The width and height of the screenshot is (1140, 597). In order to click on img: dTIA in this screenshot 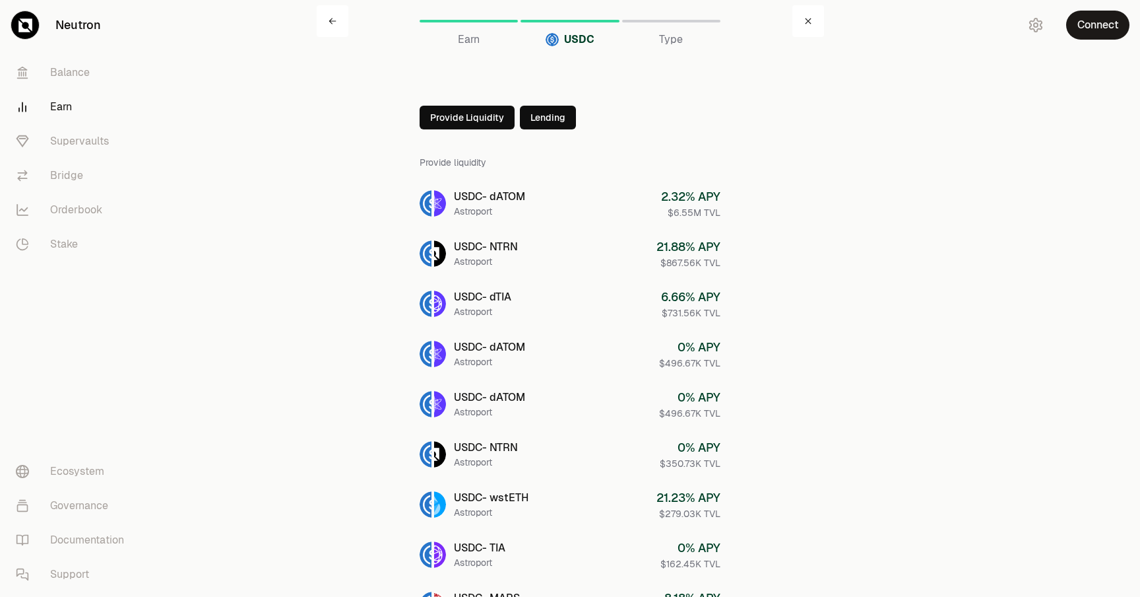, I will do `click(440, 304)`.